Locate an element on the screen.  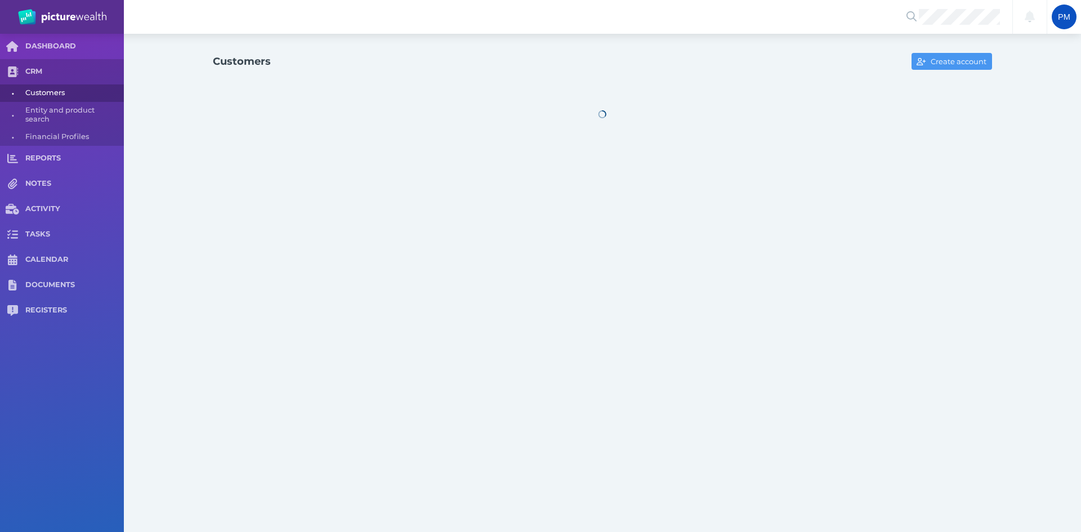
span: REGISTERS is located at coordinates (74, 310).